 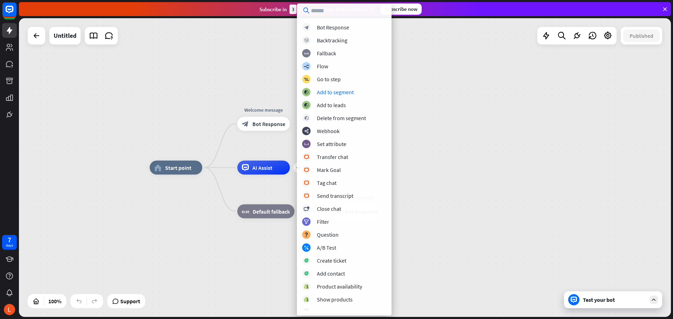 What do you see at coordinates (331, 261) in the screenshot?
I see `div: Create ticket` at bounding box center [331, 261].